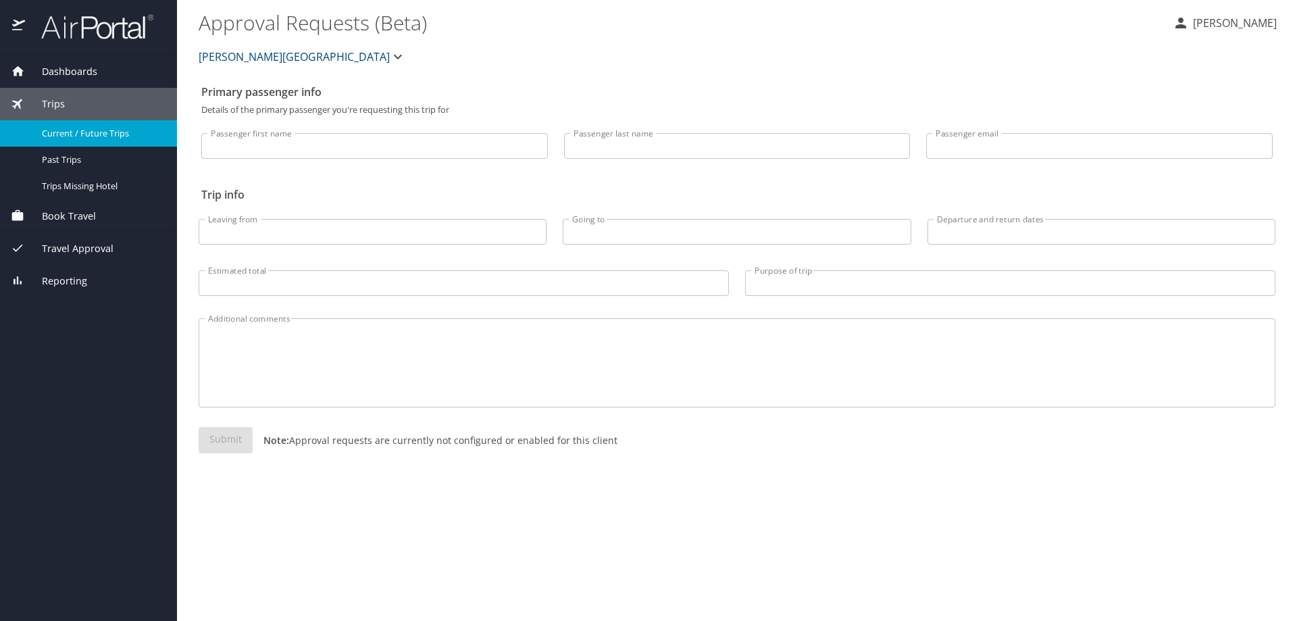 The image size is (1297, 621). Describe the element at coordinates (90, 26) in the screenshot. I see `img: airportal-logo.png` at that location.